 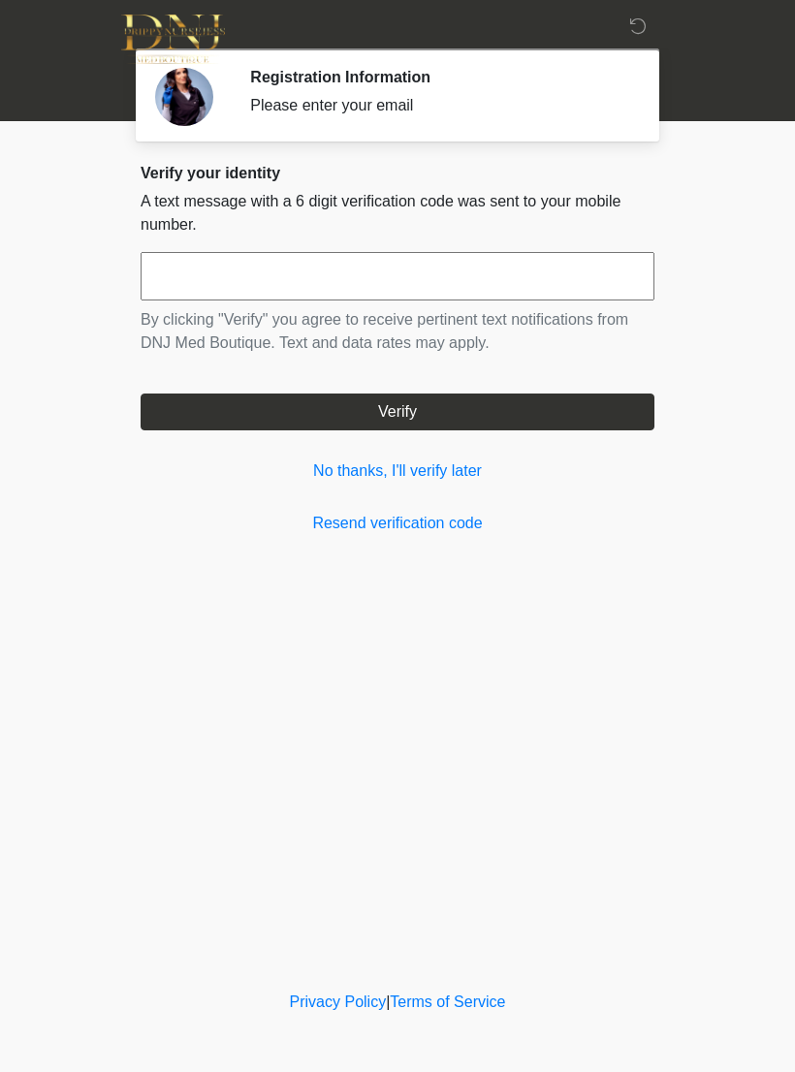 What do you see at coordinates (398, 524) in the screenshot?
I see `a: Resend verification code` at bounding box center [398, 524].